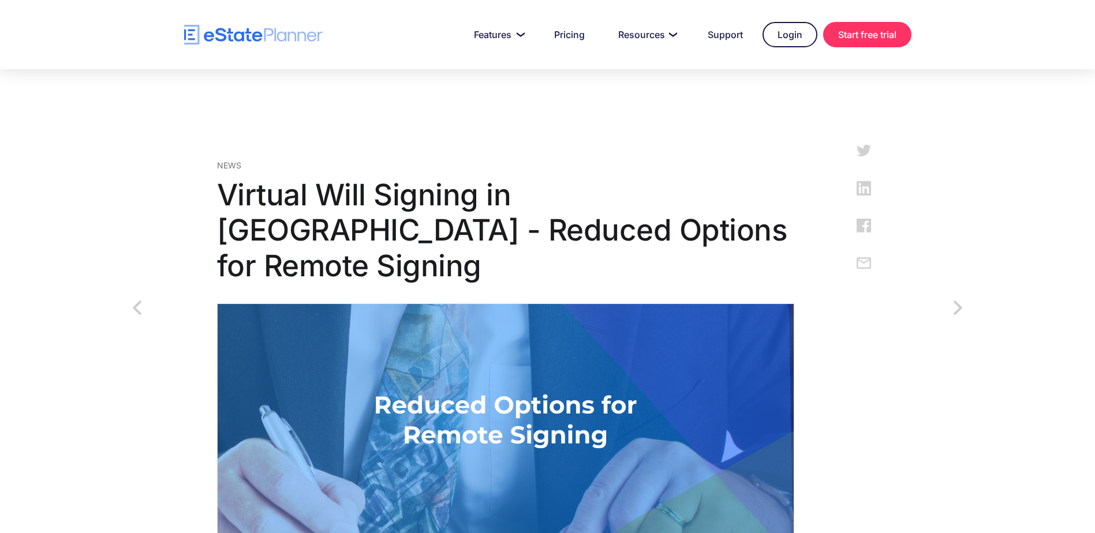  What do you see at coordinates (646, 35) in the screenshot?
I see `a: Resources` at bounding box center [646, 35].